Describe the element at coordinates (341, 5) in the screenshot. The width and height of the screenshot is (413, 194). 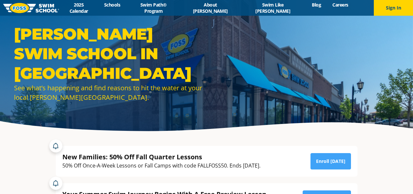
I see `a: Careers` at that location.